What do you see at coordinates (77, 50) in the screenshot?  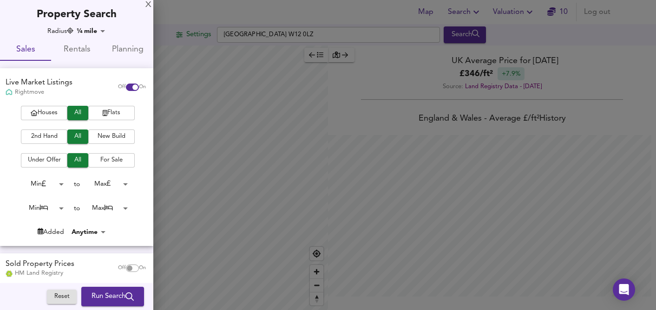 I see `span: Rentals` at bounding box center [77, 50].